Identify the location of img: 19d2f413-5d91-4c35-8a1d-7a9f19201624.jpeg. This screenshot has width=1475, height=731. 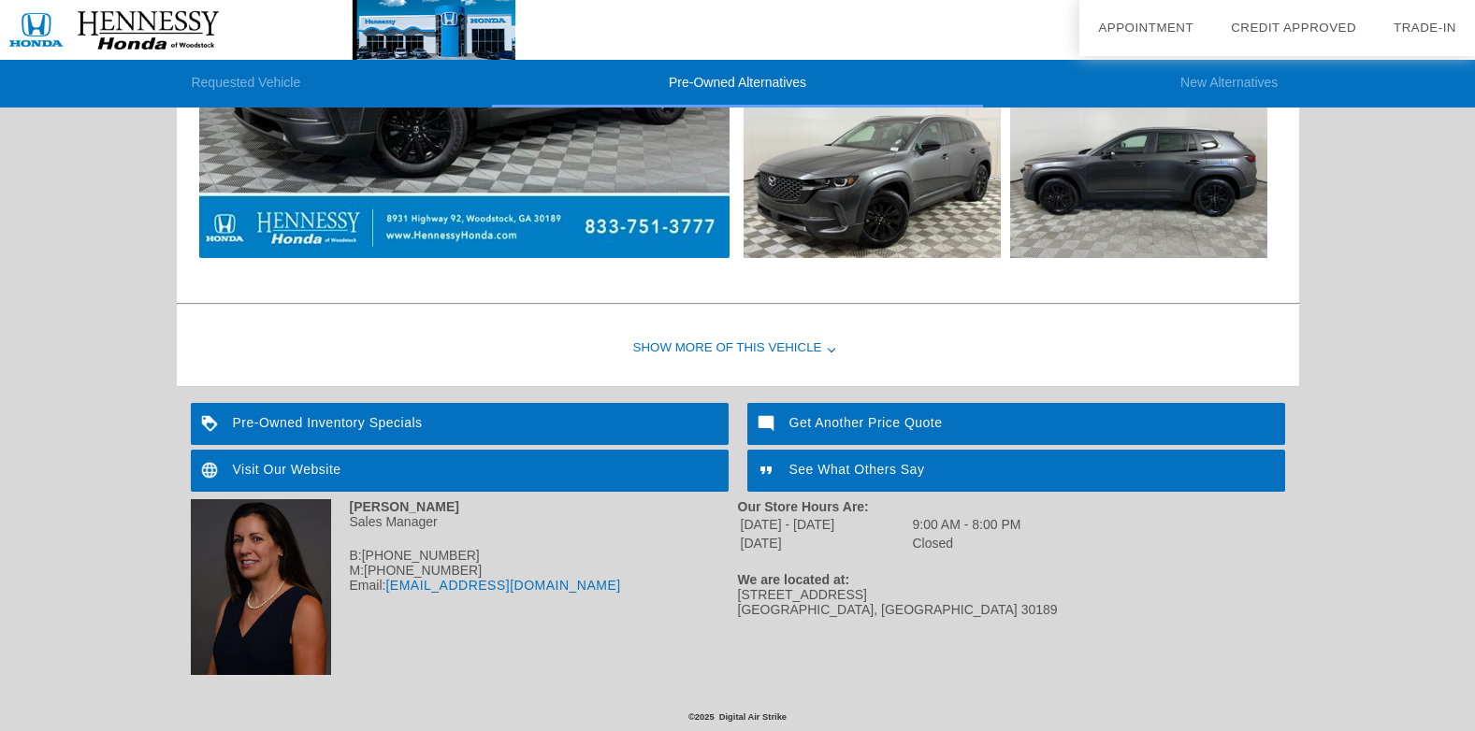
(1138, 162).